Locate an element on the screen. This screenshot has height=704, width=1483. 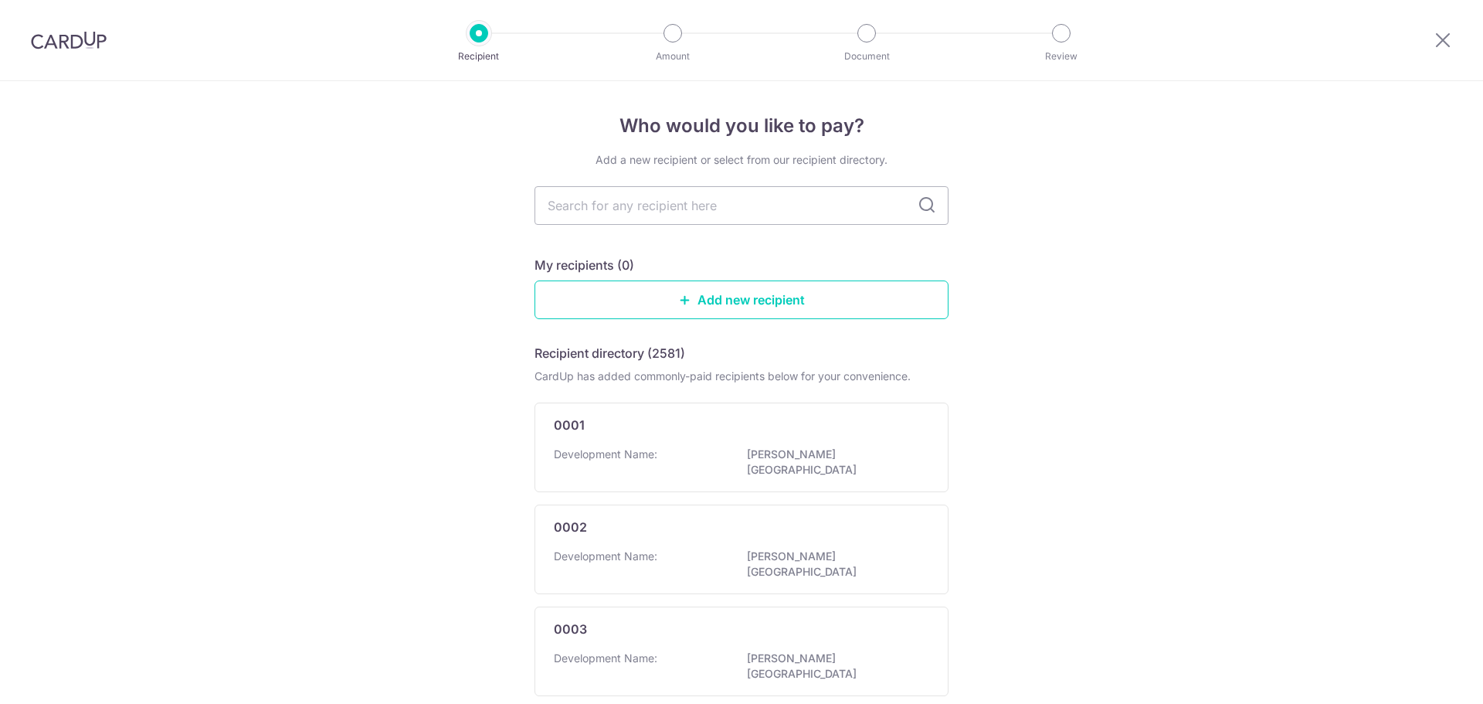
div: CardUp has added commonly-paid recipients below for your convenience. is located at coordinates (741, 376).